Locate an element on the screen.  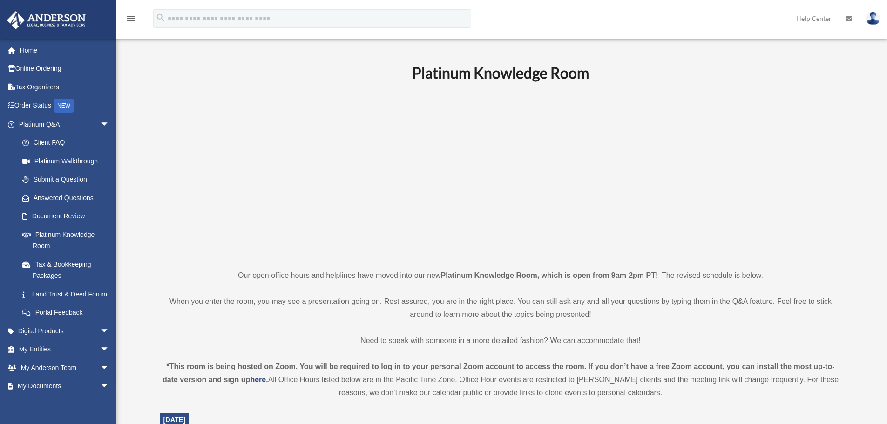
a: Online Ordering is located at coordinates (65, 69).